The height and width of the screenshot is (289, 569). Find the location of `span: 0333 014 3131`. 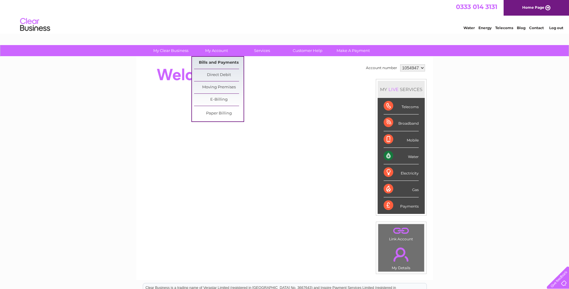

span: 0333 014 3131 is located at coordinates (477, 7).